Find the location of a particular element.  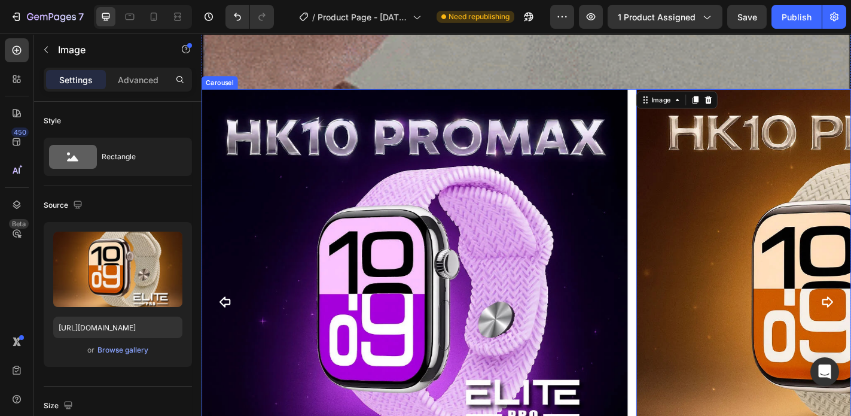

div: Beta is located at coordinates (19, 224).